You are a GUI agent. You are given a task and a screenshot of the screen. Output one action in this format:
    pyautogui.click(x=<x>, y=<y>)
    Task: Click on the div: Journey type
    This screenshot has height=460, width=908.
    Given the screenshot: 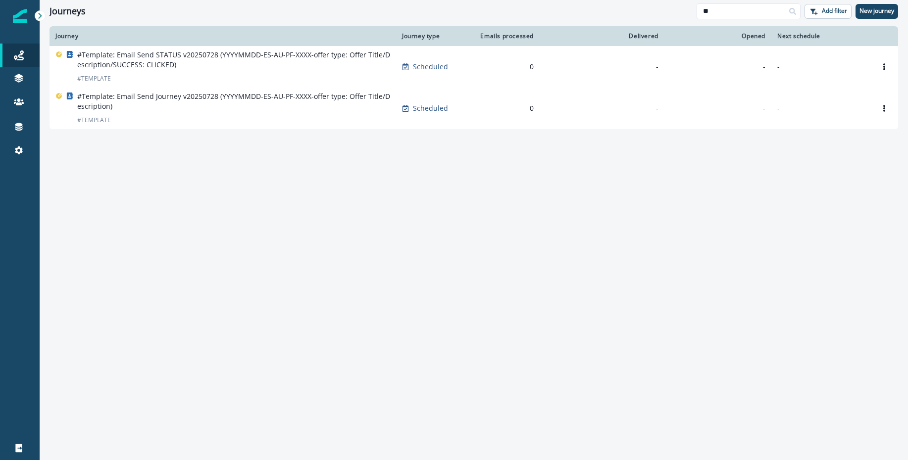 What is the action you would take?
    pyautogui.click(x=433, y=36)
    